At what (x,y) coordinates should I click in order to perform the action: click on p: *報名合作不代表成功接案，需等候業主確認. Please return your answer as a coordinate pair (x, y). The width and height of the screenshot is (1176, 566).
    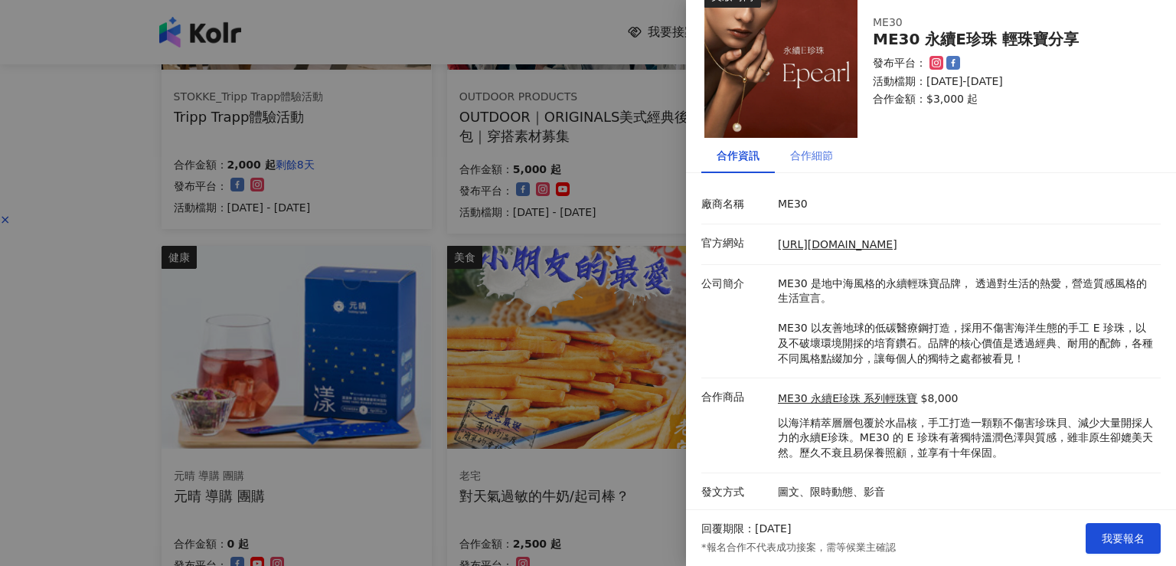
    Looking at the image, I should click on (798, 547).